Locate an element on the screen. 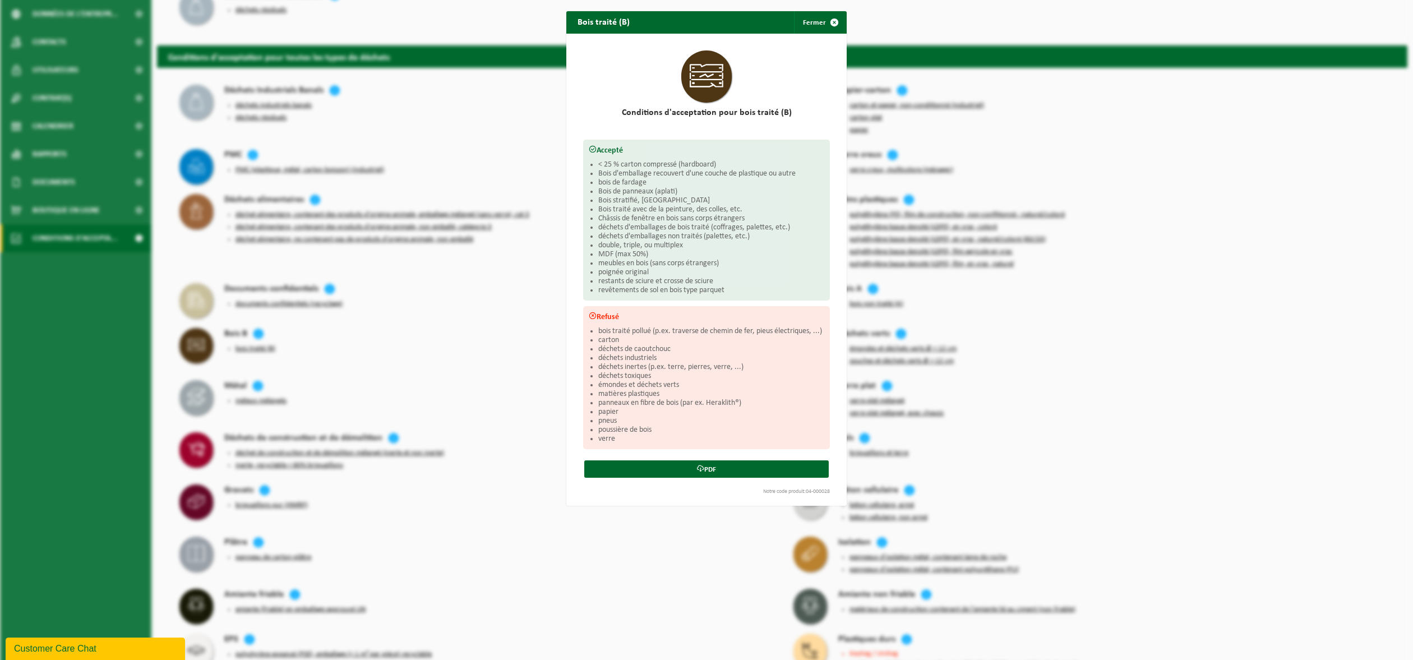  h3: Accepté is located at coordinates (707, 150).